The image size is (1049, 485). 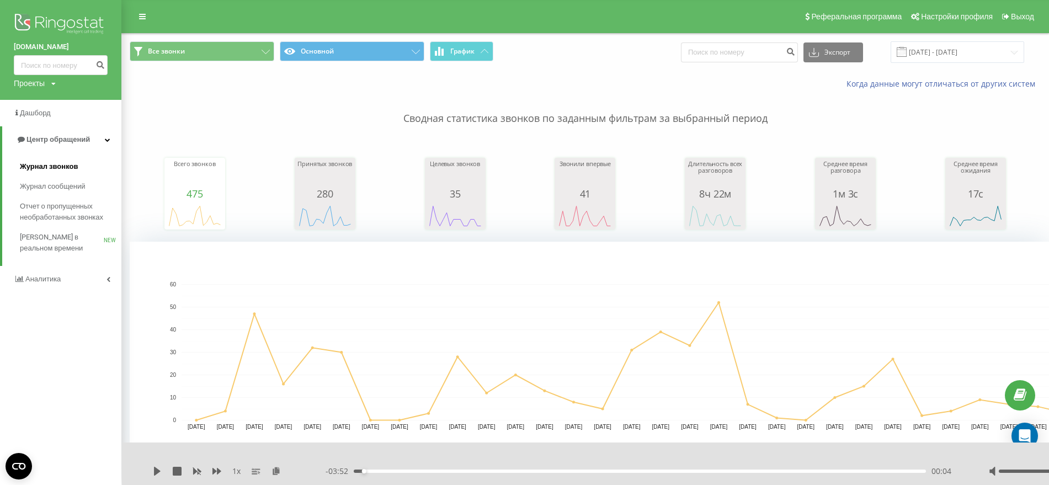 I want to click on div: 475, so click(x=195, y=194).